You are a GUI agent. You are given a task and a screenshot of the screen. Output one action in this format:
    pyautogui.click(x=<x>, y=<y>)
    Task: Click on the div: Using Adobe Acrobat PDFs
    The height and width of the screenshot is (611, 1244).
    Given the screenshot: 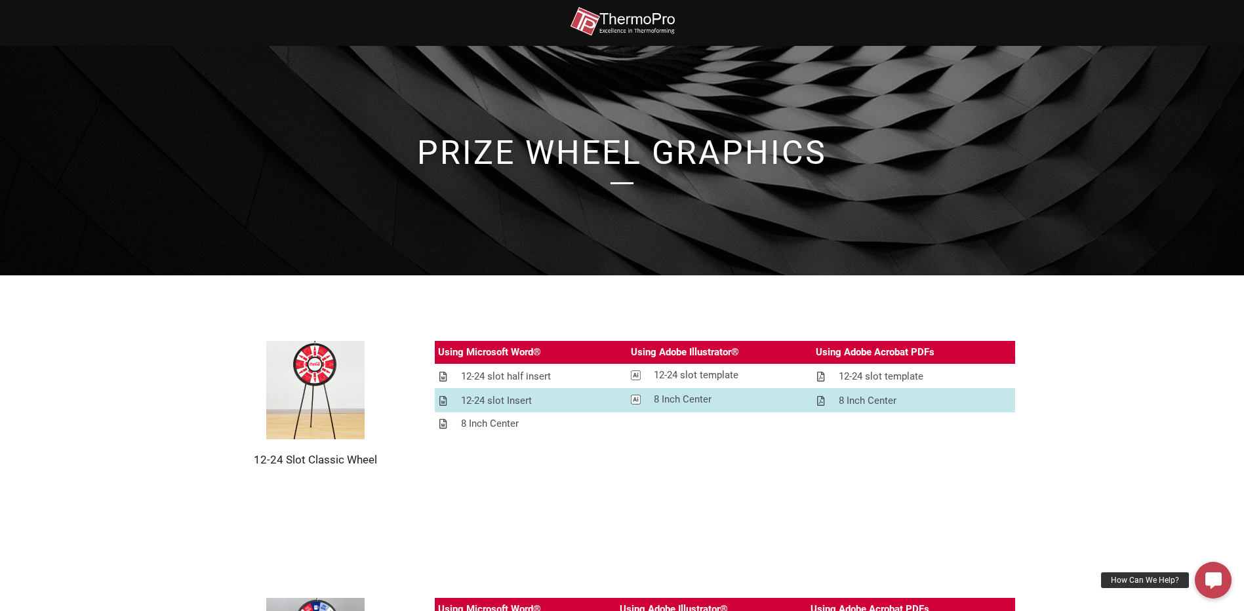 What is the action you would take?
    pyautogui.click(x=875, y=352)
    